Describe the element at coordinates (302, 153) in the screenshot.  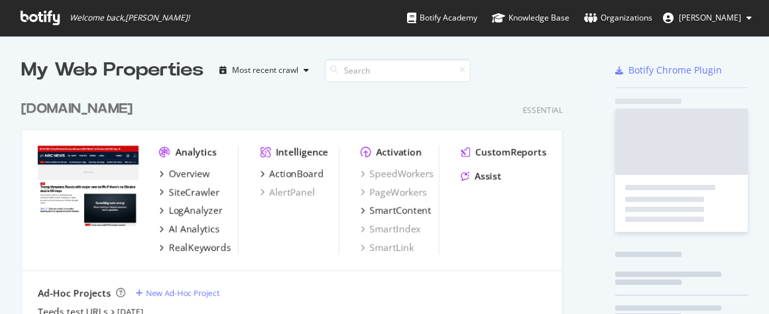
I see `div: Intelligence` at that location.